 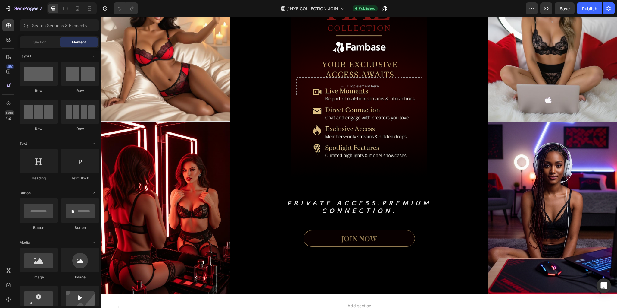 What do you see at coordinates (25, 242) in the screenshot?
I see `span: Media` at bounding box center [25, 242].